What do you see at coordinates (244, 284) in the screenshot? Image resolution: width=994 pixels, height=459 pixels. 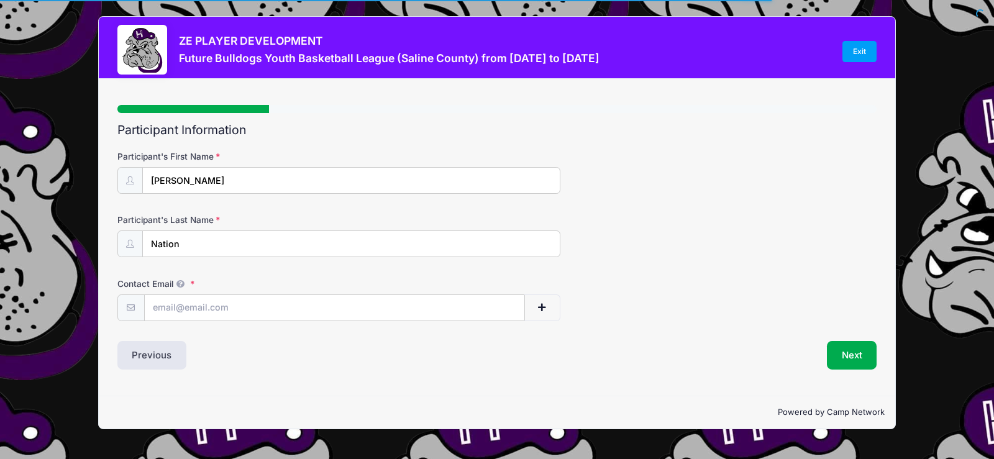 I see `label: Contact Email` at bounding box center [244, 284].